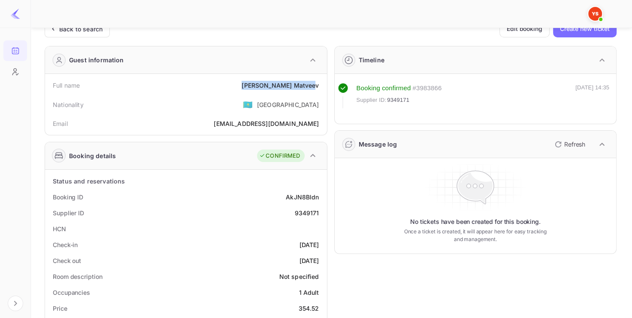 This screenshot has width=632, height=318. What do you see at coordinates (476, 235) in the screenshot?
I see `p: Once a ticket is created, it will appear here for easy tracking and management.` at bounding box center [476, 235].